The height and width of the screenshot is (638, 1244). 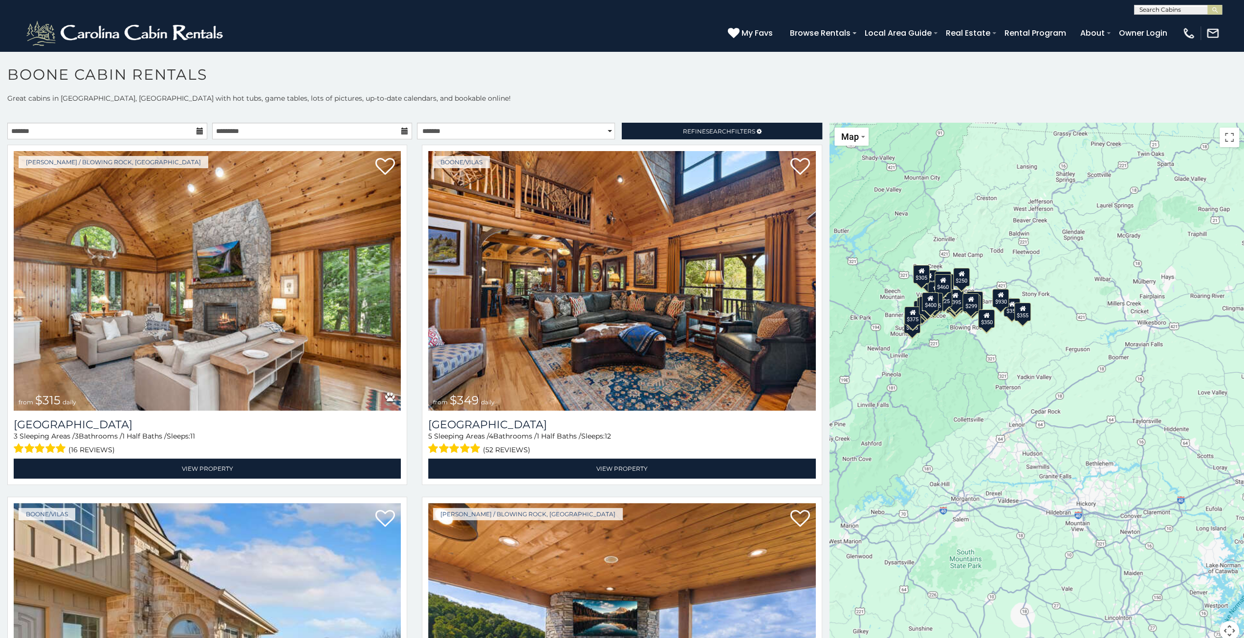 What do you see at coordinates (718, 131) in the screenshot?
I see `span: Search` at bounding box center [718, 131].